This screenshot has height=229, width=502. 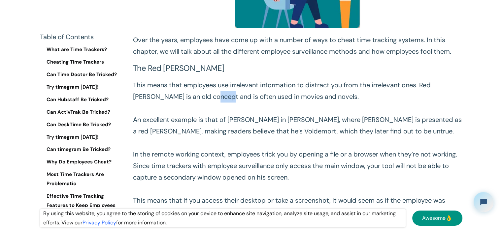 What do you see at coordinates (81, 100) in the screenshot?
I see `a: Can Hubstaff Be Tricked?` at bounding box center [81, 100].